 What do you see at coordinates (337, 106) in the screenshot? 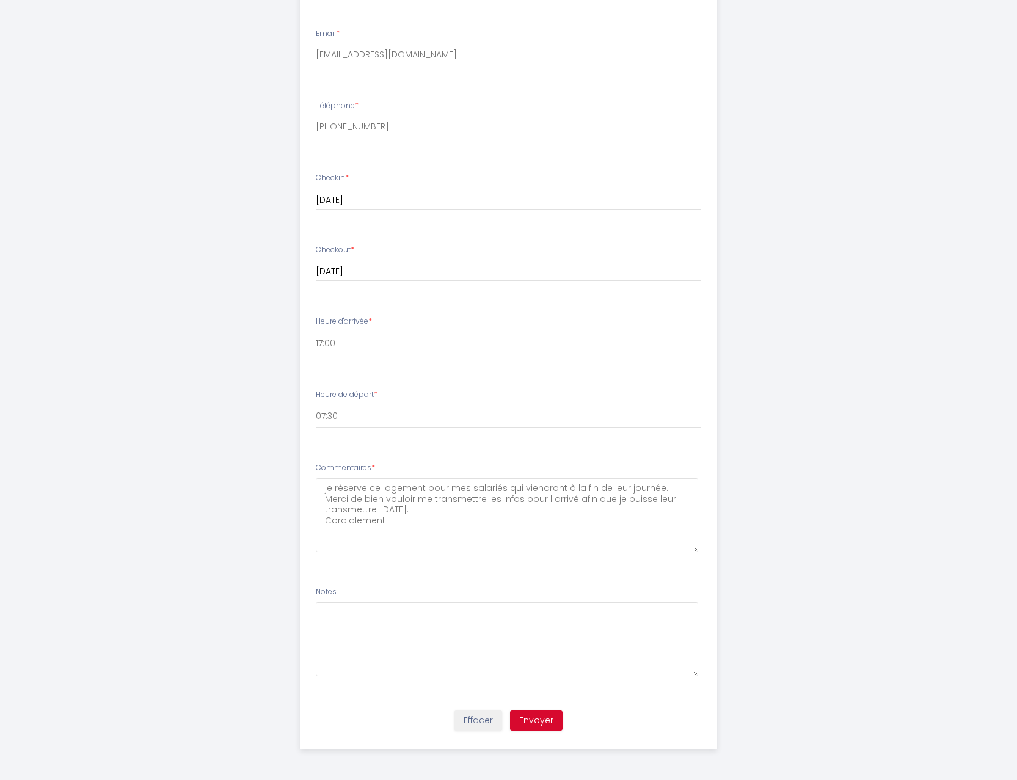
I see `label: Téléphone` at bounding box center [337, 106].